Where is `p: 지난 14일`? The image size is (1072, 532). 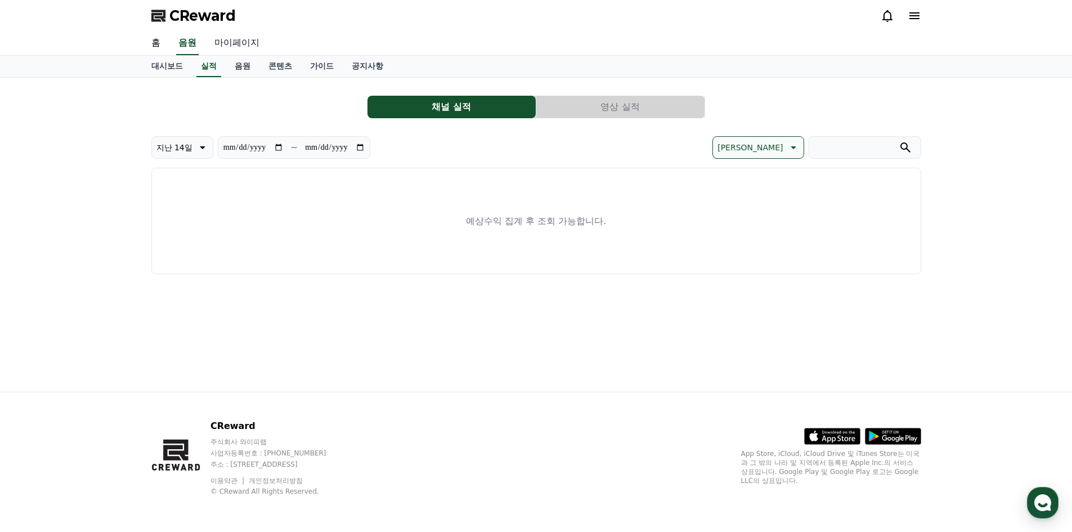
p: 지난 14일 is located at coordinates (174, 147).